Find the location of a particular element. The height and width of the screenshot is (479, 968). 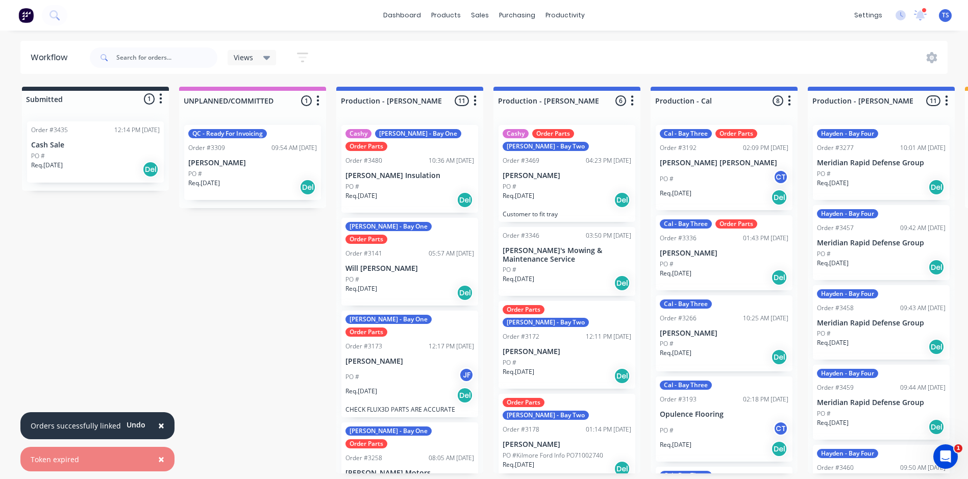

div: Order #3469 is located at coordinates (521, 161).